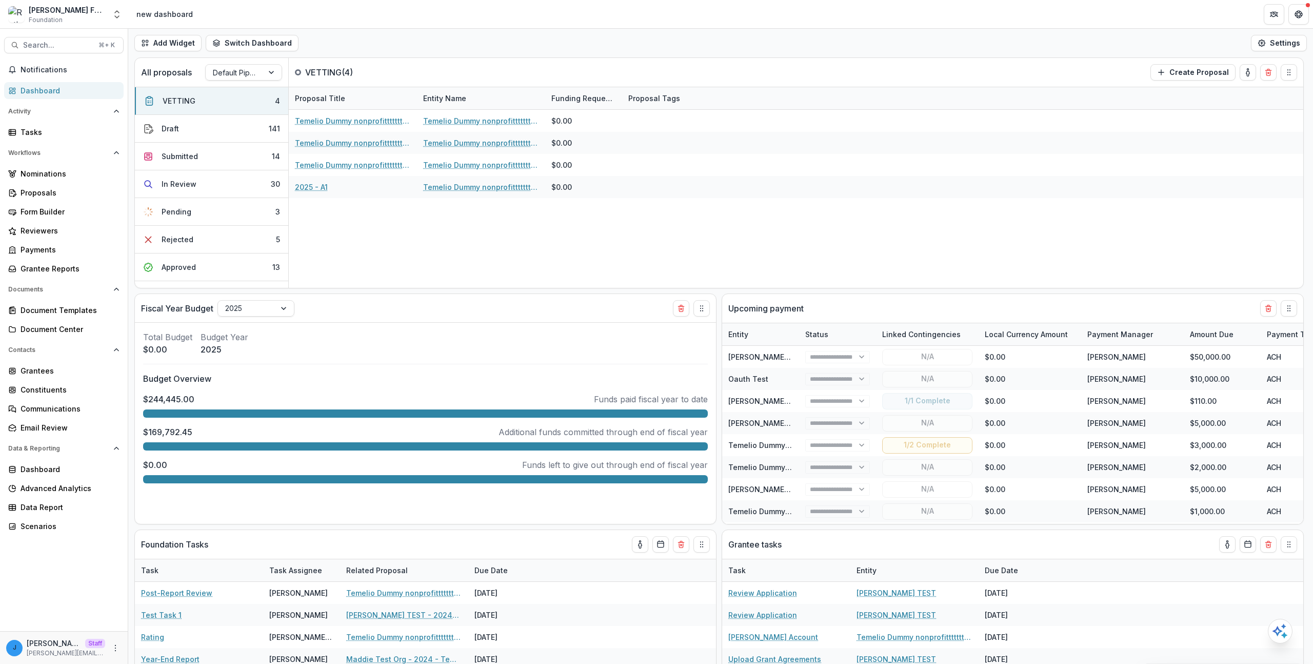  I want to click on p: $244,445.00, so click(169, 399).